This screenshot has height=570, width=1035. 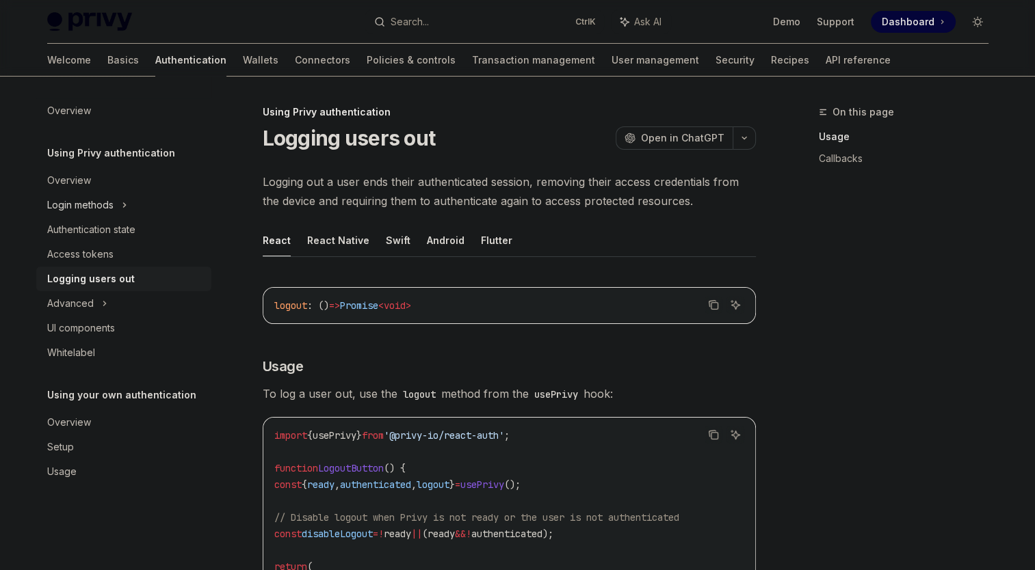 I want to click on span: function, so click(x=296, y=469).